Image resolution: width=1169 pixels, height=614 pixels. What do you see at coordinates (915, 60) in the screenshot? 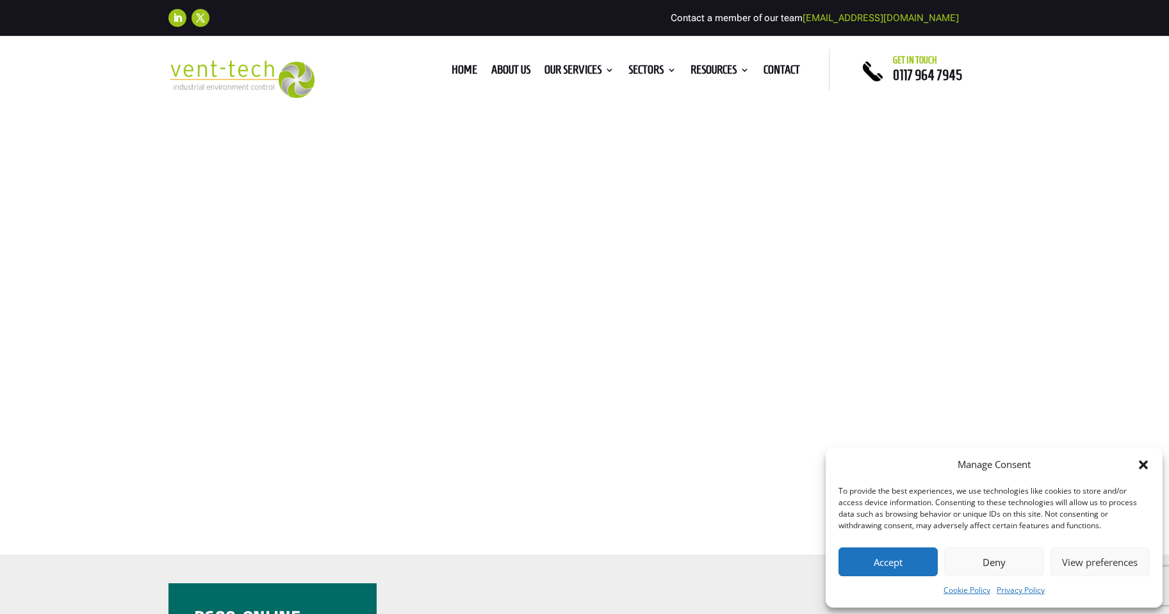
I see `span: Get in touch` at bounding box center [915, 60].